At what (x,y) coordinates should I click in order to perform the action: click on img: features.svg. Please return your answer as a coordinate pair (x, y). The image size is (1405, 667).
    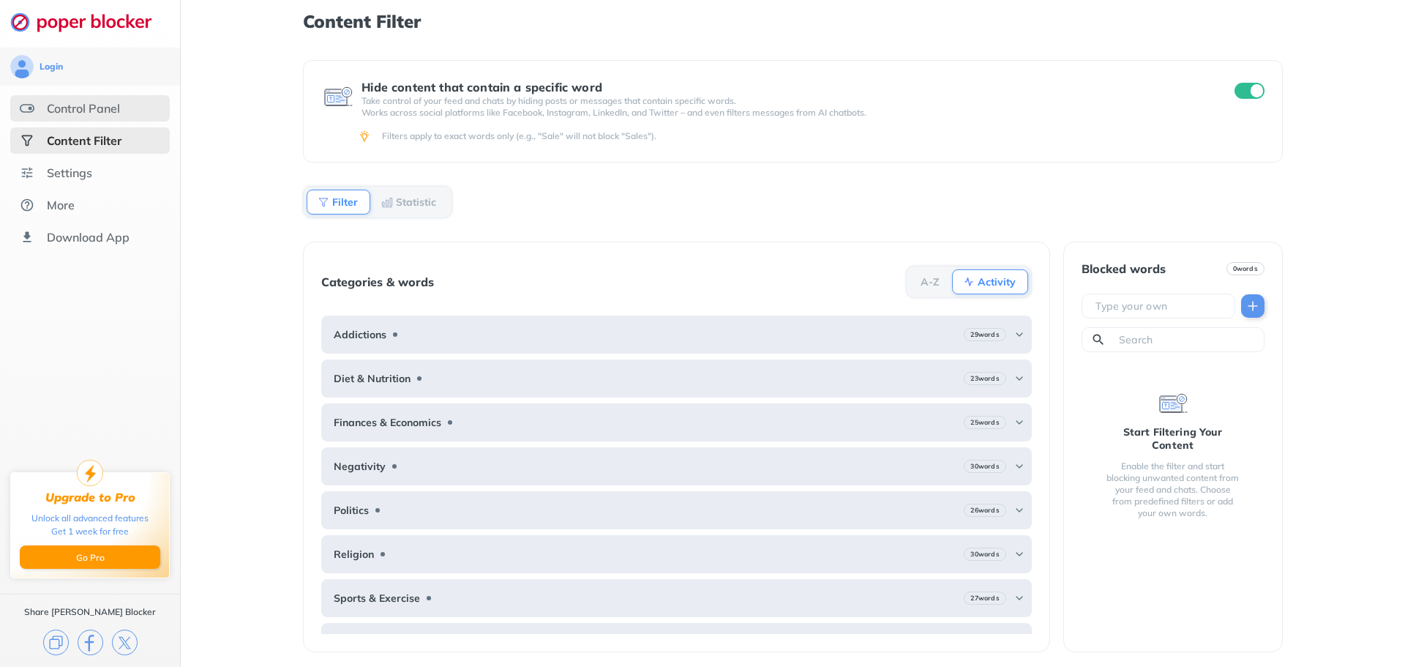
    Looking at the image, I should click on (27, 108).